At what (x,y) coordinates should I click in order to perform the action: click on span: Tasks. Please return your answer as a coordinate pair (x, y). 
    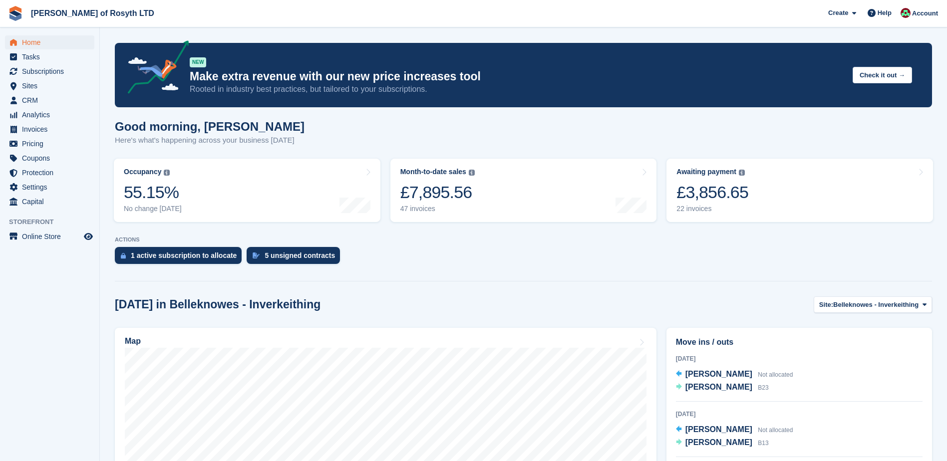
    Looking at the image, I should click on (52, 57).